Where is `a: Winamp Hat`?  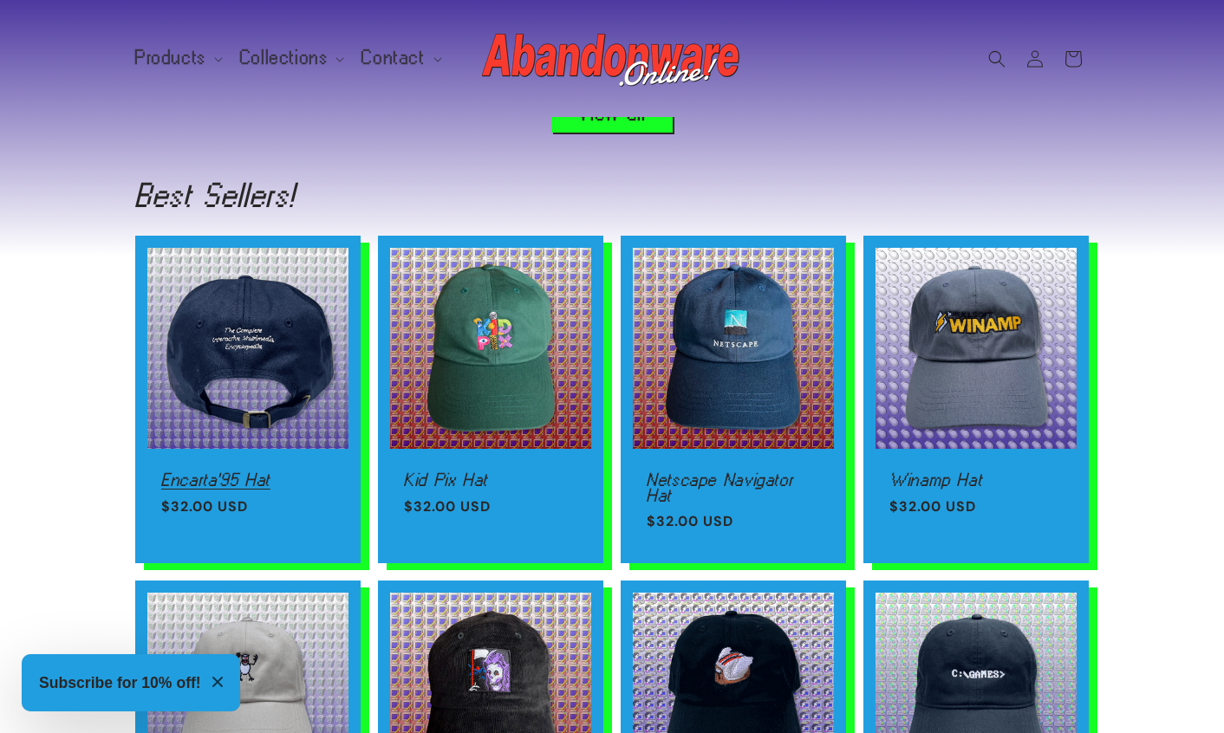
a: Winamp Hat is located at coordinates (976, 480).